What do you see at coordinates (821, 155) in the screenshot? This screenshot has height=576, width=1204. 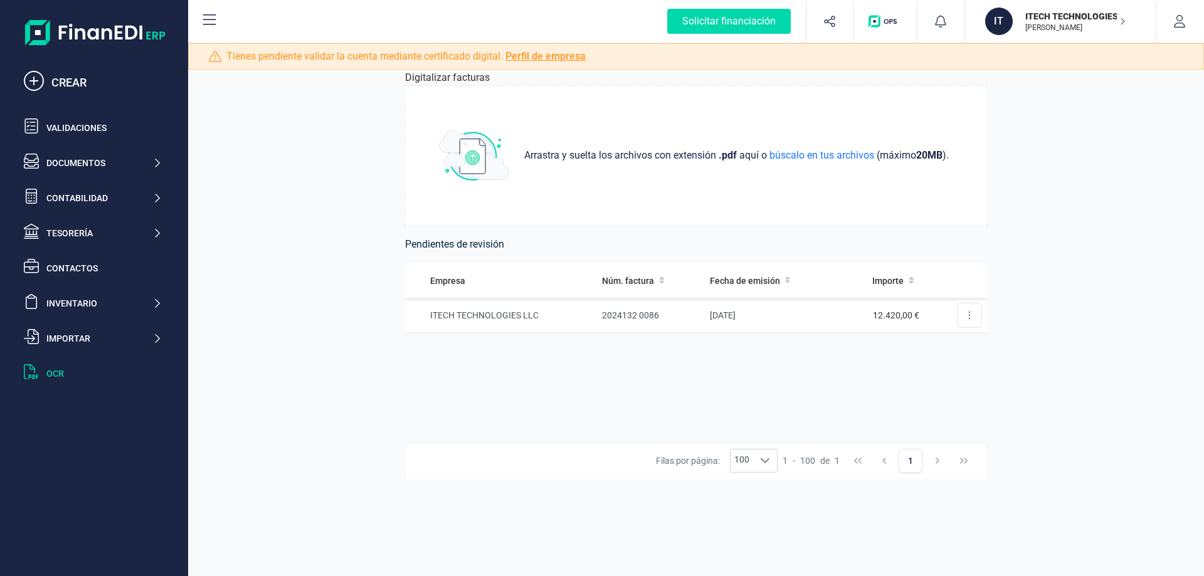 I see `span: búscalo en tus archivos` at bounding box center [821, 155].